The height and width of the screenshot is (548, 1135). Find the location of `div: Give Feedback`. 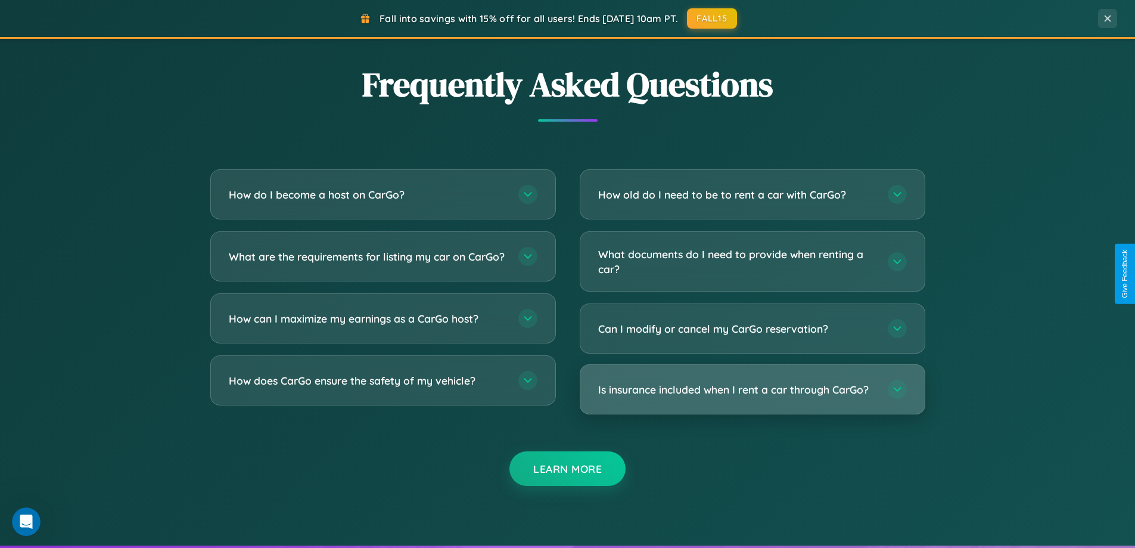

div: Give Feedback is located at coordinates (1125, 274).